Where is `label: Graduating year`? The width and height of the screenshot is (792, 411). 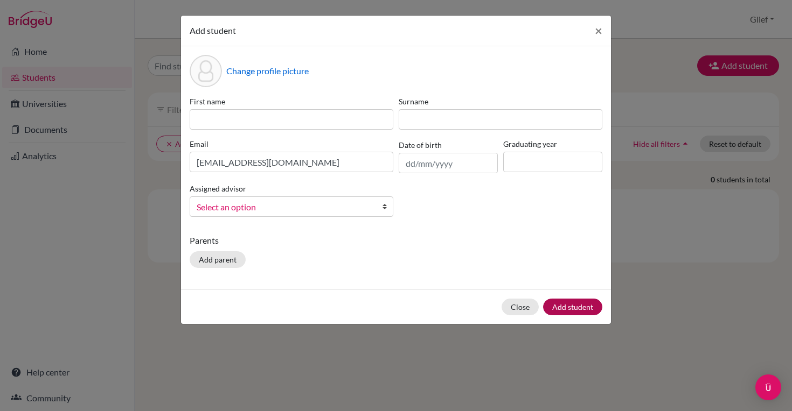
label: Graduating year is located at coordinates (553, 144).